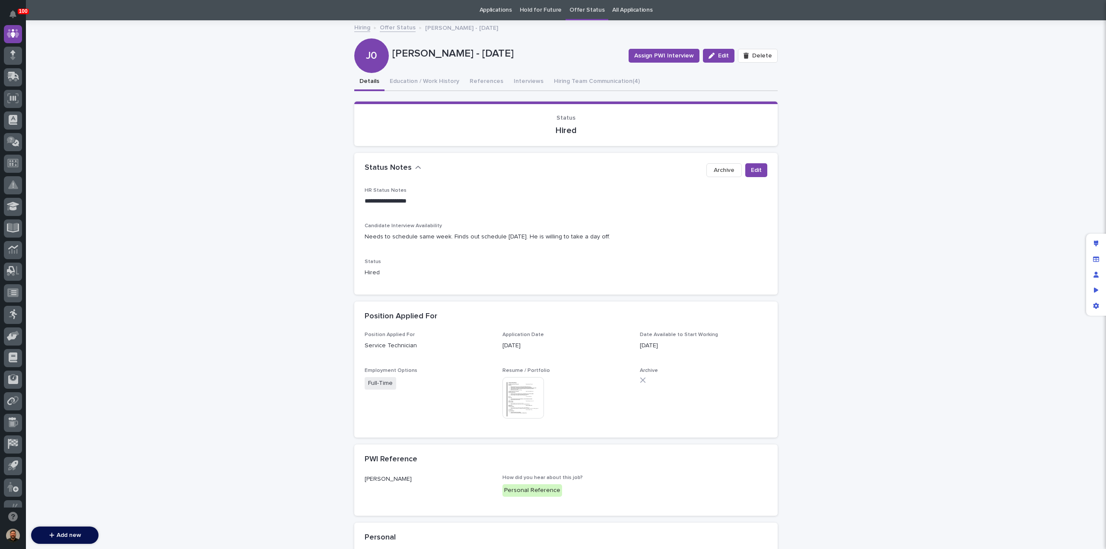 This screenshot has height=549, width=1106. I want to click on div: Manage users, so click(1096, 275).